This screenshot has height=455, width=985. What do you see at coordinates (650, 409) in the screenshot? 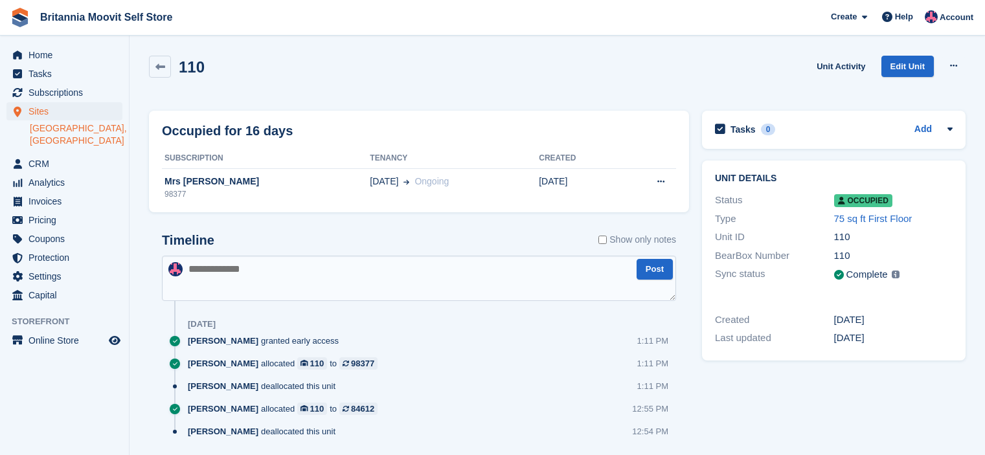
I see `div: 12:55 PM` at bounding box center [650, 409].